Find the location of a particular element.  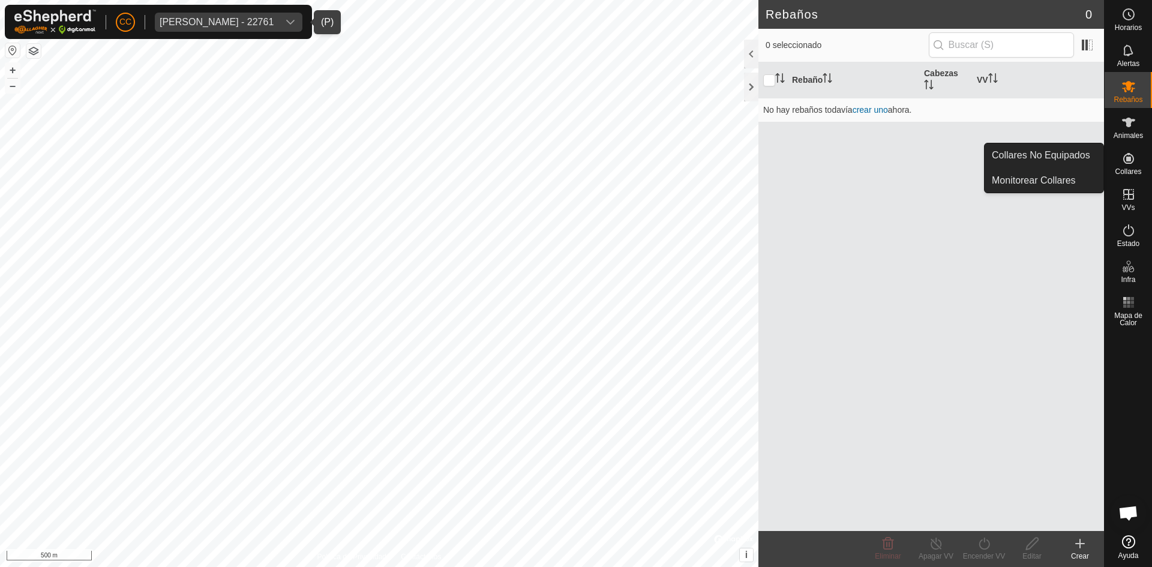

a: Collares No Equipados is located at coordinates (1044, 155).